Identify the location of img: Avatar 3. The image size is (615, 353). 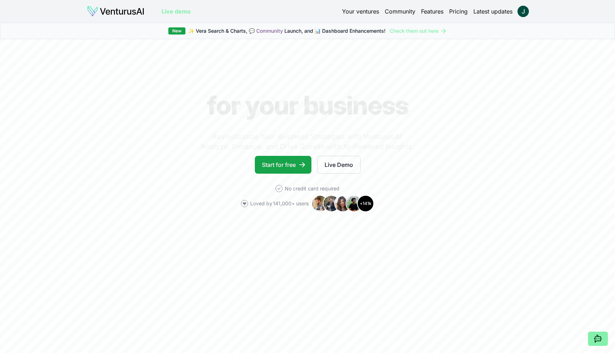
(343, 204).